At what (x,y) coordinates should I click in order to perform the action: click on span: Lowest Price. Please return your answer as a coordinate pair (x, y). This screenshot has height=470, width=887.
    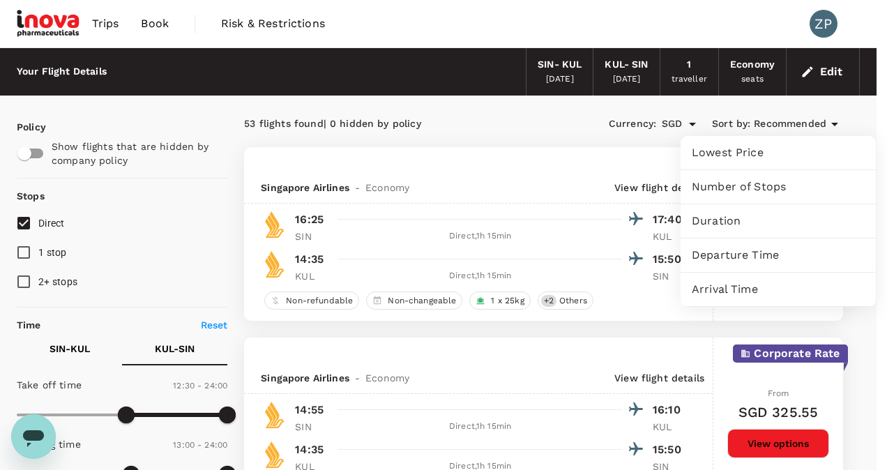
    Looking at the image, I should click on (778, 153).